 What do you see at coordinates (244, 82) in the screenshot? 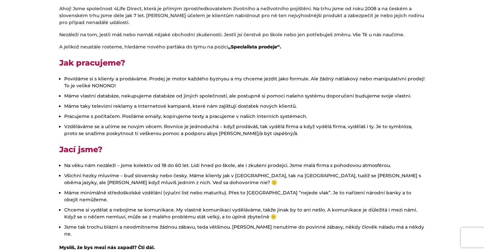
I see `li: Povídáme si s klienty a prodáváme. Prodej je motor každého byznysu a my chceme jezdit jako formul...` at bounding box center [244, 82].